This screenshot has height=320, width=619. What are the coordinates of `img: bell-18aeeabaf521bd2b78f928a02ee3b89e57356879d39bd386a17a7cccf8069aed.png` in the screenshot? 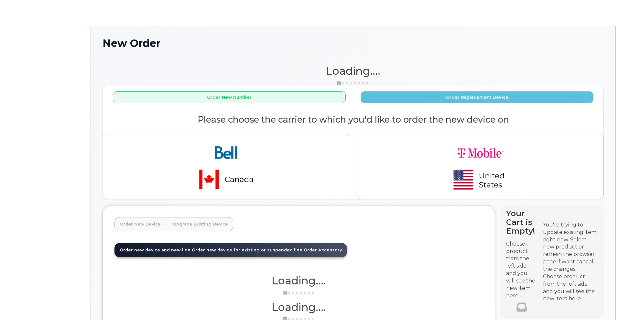 It's located at (226, 166).